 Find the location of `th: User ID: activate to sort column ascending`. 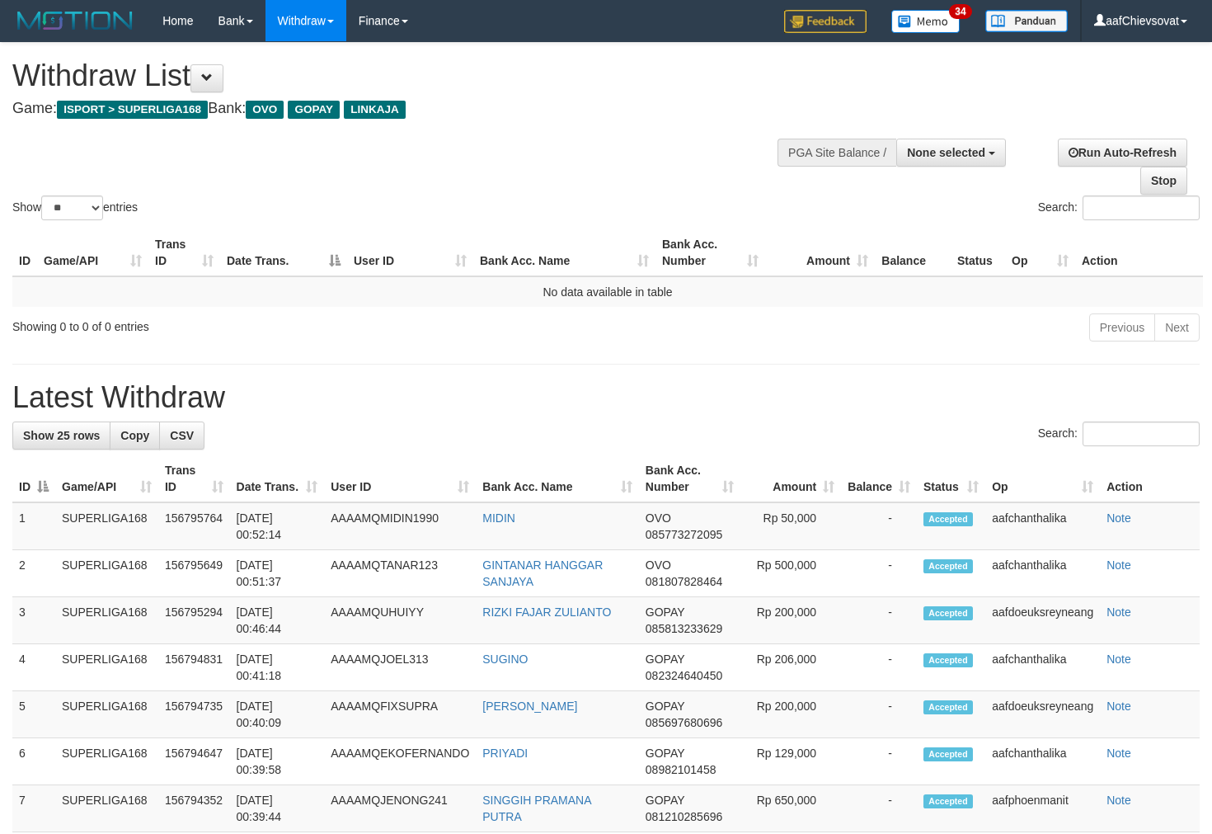

th: User ID: activate to sort column ascending is located at coordinates (400, 478).